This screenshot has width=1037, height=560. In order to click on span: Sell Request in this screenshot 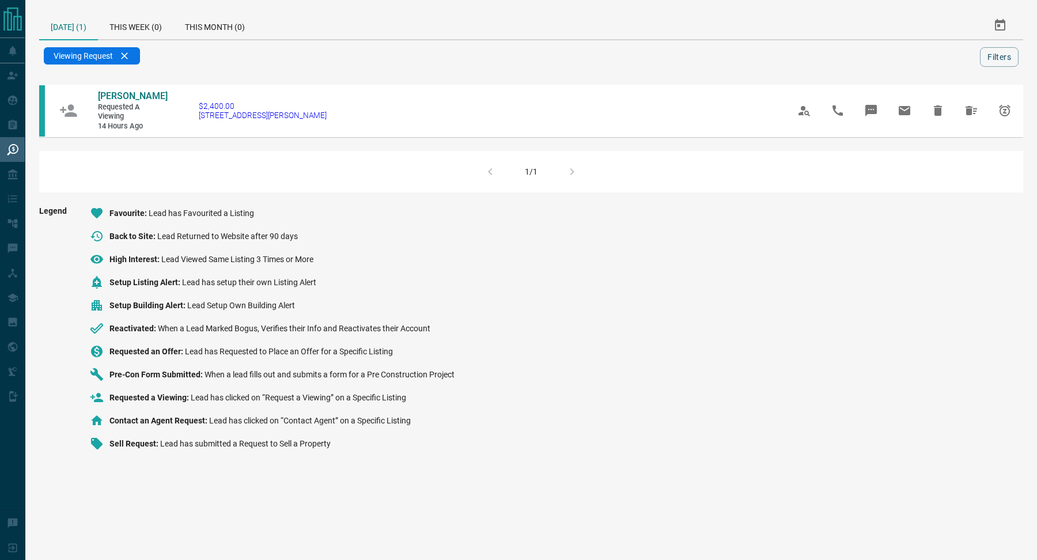, I will do `click(135, 444)`.